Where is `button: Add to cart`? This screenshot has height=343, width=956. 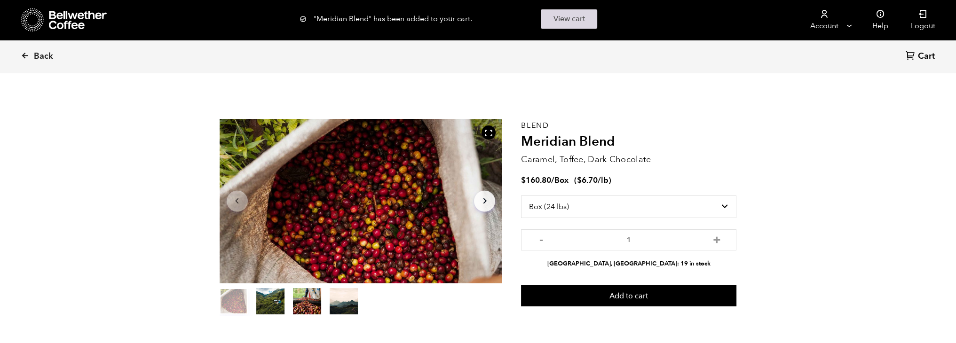
button: Add to cart is located at coordinates (629, 296).